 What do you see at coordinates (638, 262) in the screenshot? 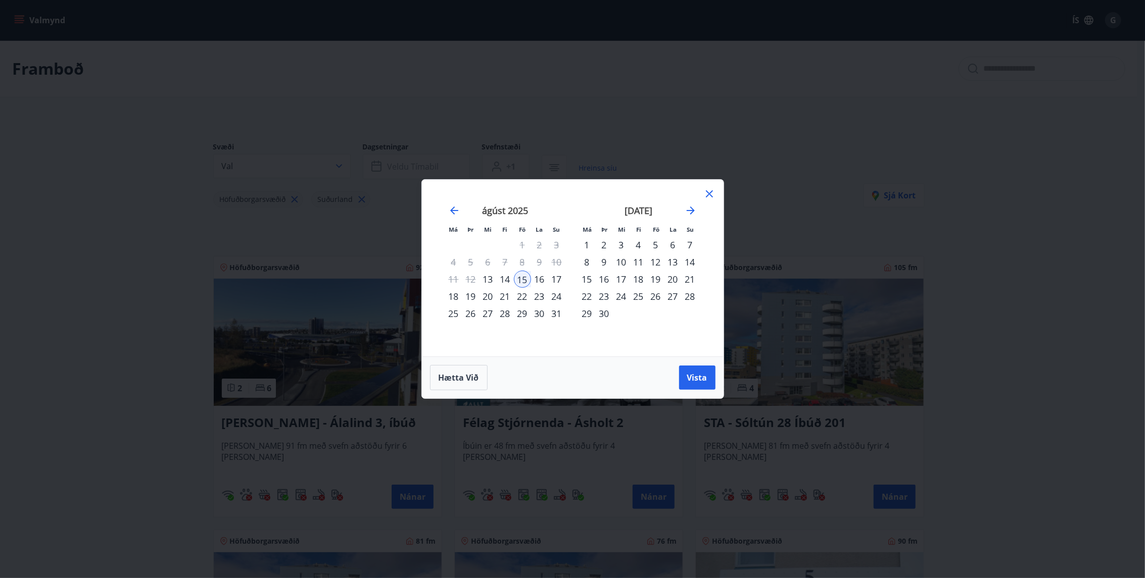
I see `div: 11` at bounding box center [638, 262].